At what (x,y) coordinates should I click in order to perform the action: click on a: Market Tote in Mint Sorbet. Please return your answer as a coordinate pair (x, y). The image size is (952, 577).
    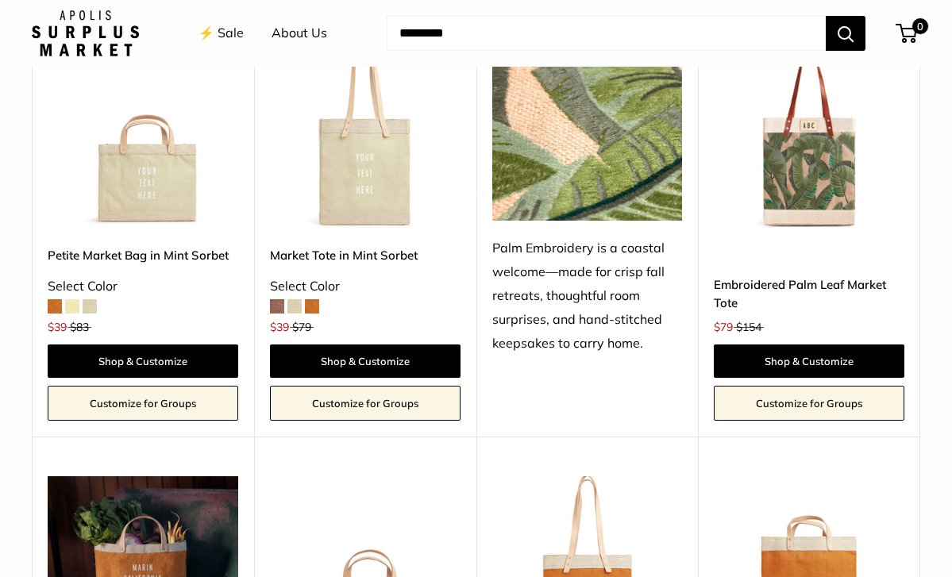
    Looking at the image, I should click on (365, 255).